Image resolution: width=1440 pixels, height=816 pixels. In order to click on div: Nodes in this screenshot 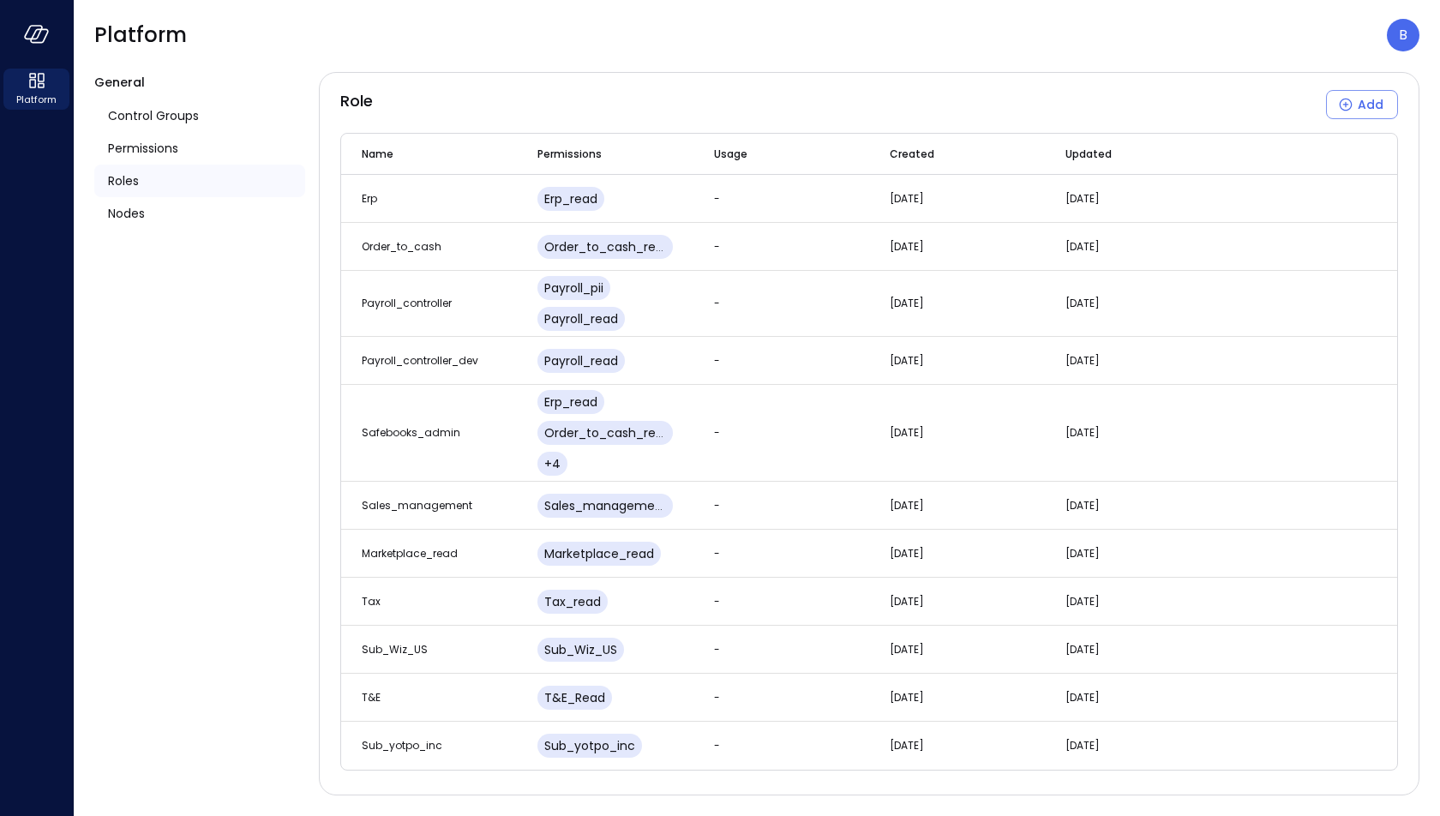, I will do `click(200, 213)`.